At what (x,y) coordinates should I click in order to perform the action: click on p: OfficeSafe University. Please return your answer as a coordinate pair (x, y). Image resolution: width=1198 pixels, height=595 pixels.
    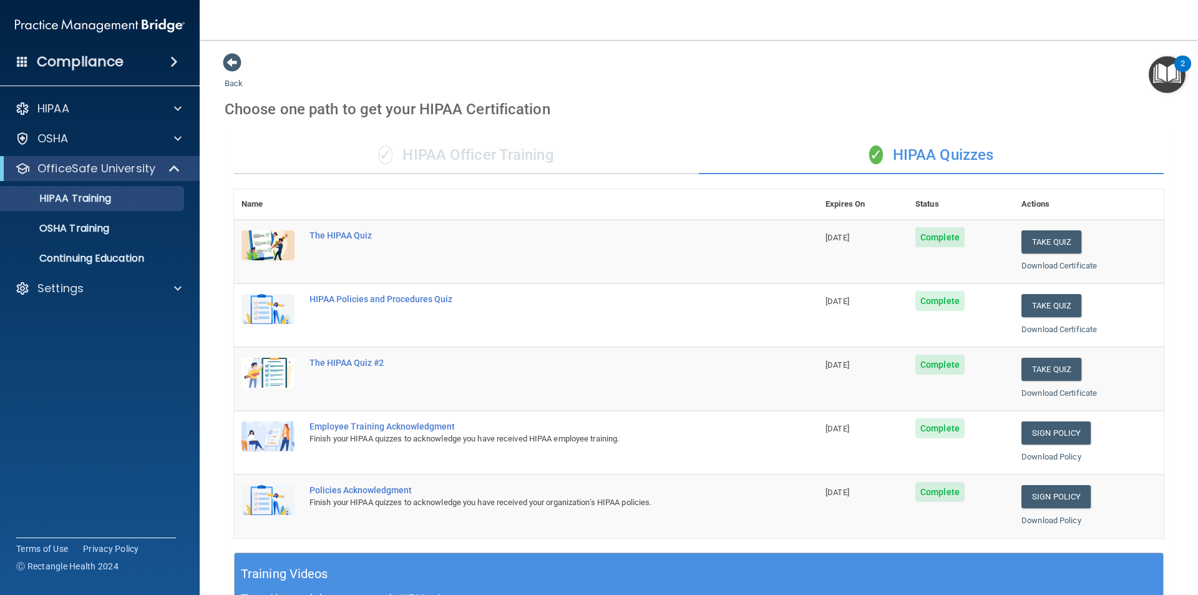
    Looking at the image, I should click on (96, 168).